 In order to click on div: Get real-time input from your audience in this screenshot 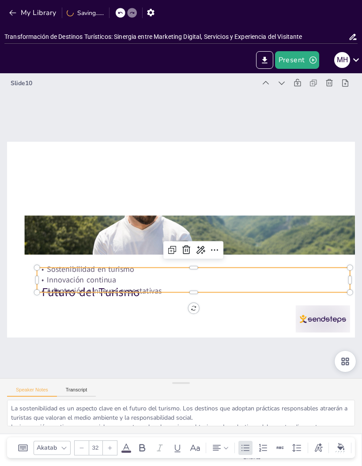, I will do `click(181, 450)`.